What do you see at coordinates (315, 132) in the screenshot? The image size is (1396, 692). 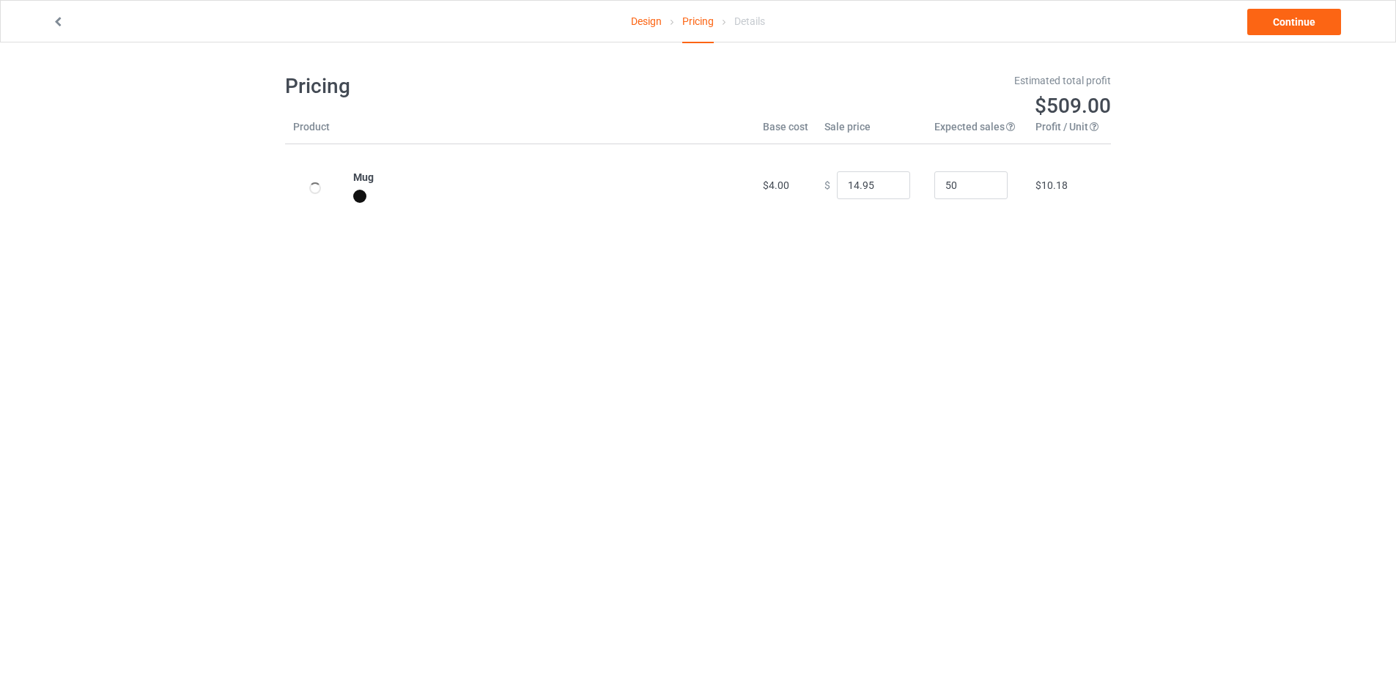 I see `th: Product` at bounding box center [315, 132].